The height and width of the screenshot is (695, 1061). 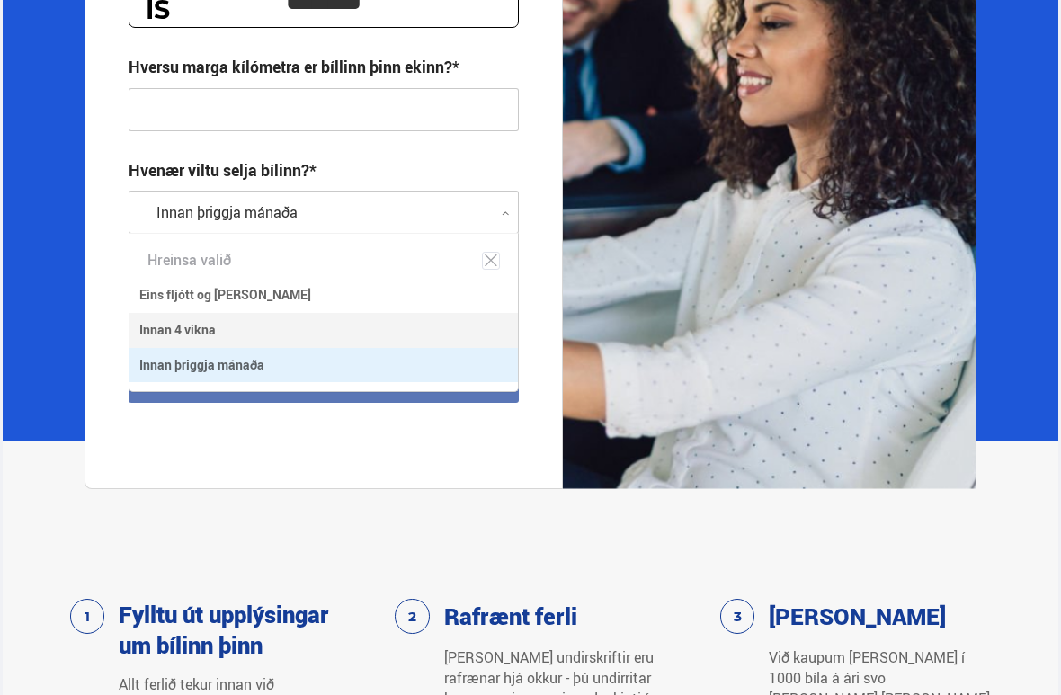 I want to click on span: Innan 4 vikna, so click(x=177, y=330).